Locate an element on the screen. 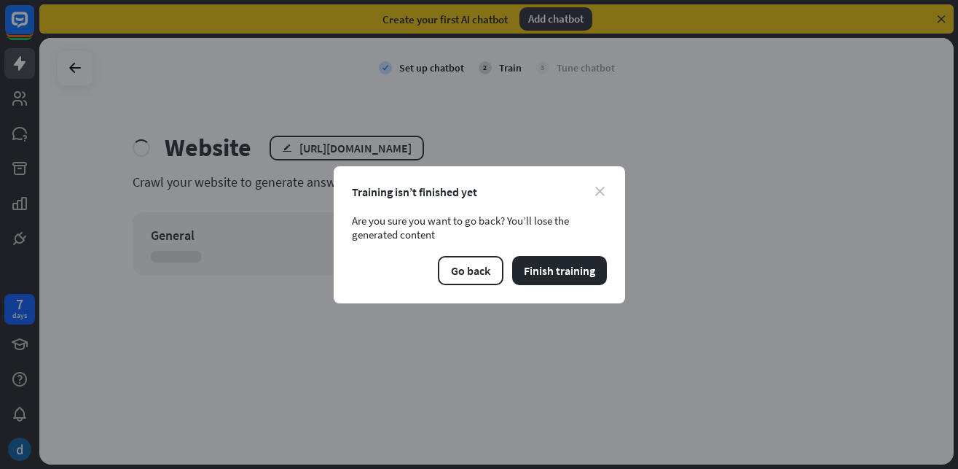  div: Are you sure you want to go back? You’ll lose the generated content is located at coordinates (480, 227).